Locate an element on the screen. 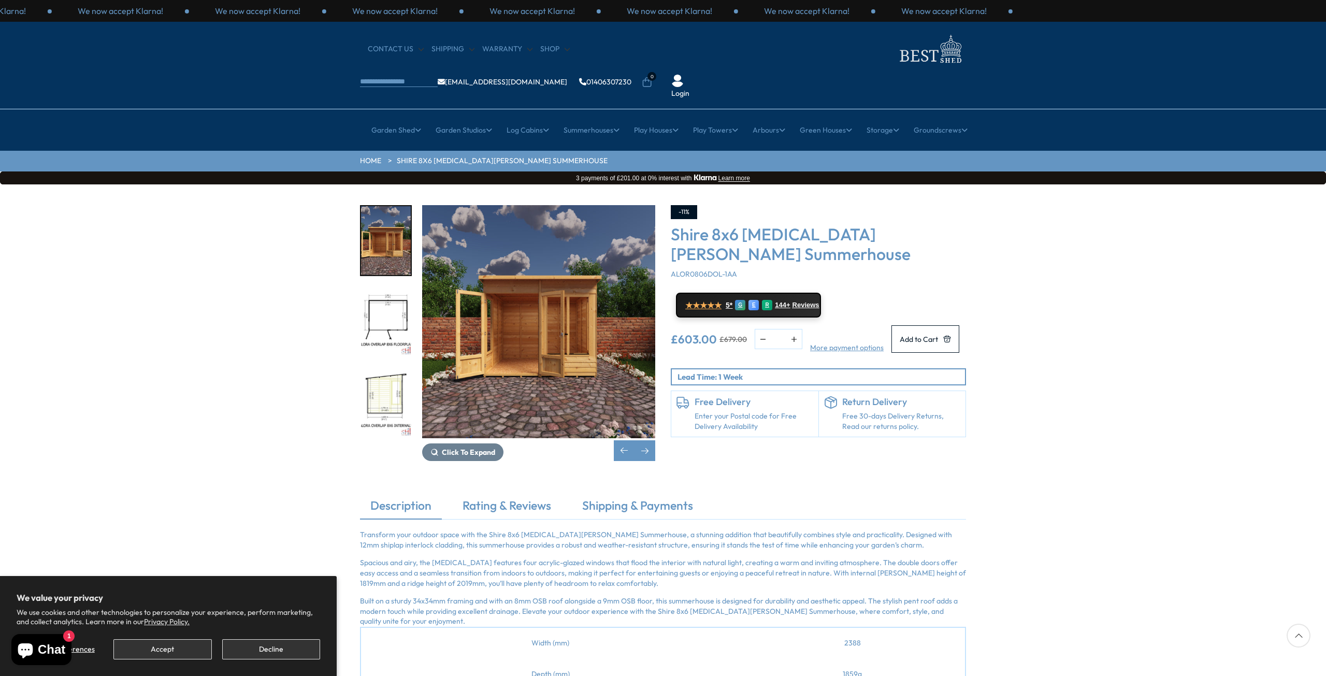  a: Privacy Policy. is located at coordinates (167, 621).